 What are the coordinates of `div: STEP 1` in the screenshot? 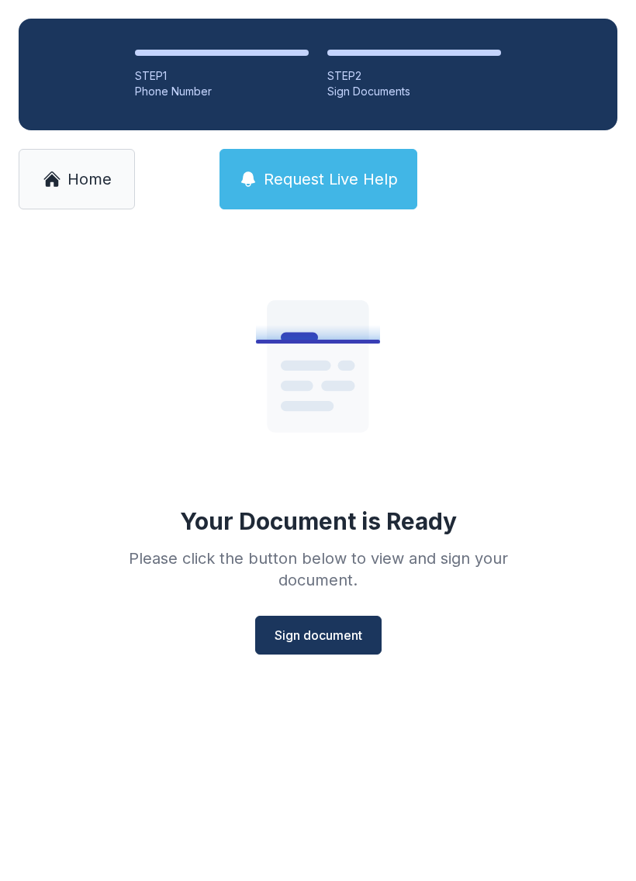 It's located at (222, 76).